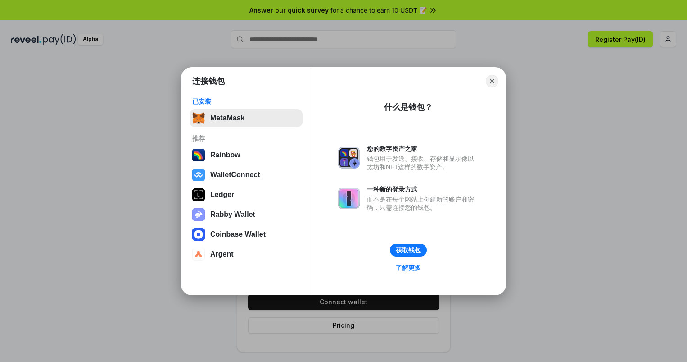 The height and width of the screenshot is (362, 687). What do you see at coordinates (222, 195) in the screenshot?
I see `div: Ledger` at bounding box center [222, 195].